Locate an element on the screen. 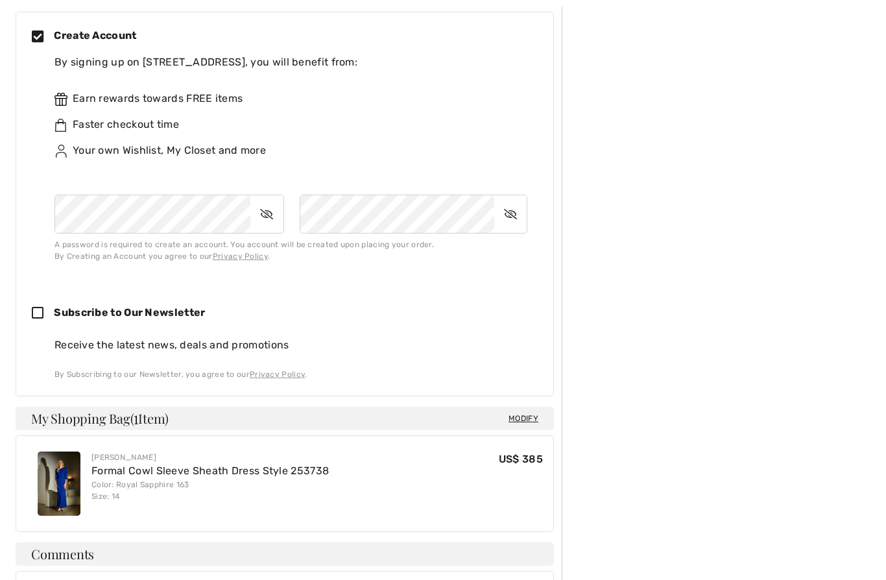 Image resolution: width=886 pixels, height=580 pixels. div: Color: Royal Sapphire 163 Size: 14 is located at coordinates (210, 490).